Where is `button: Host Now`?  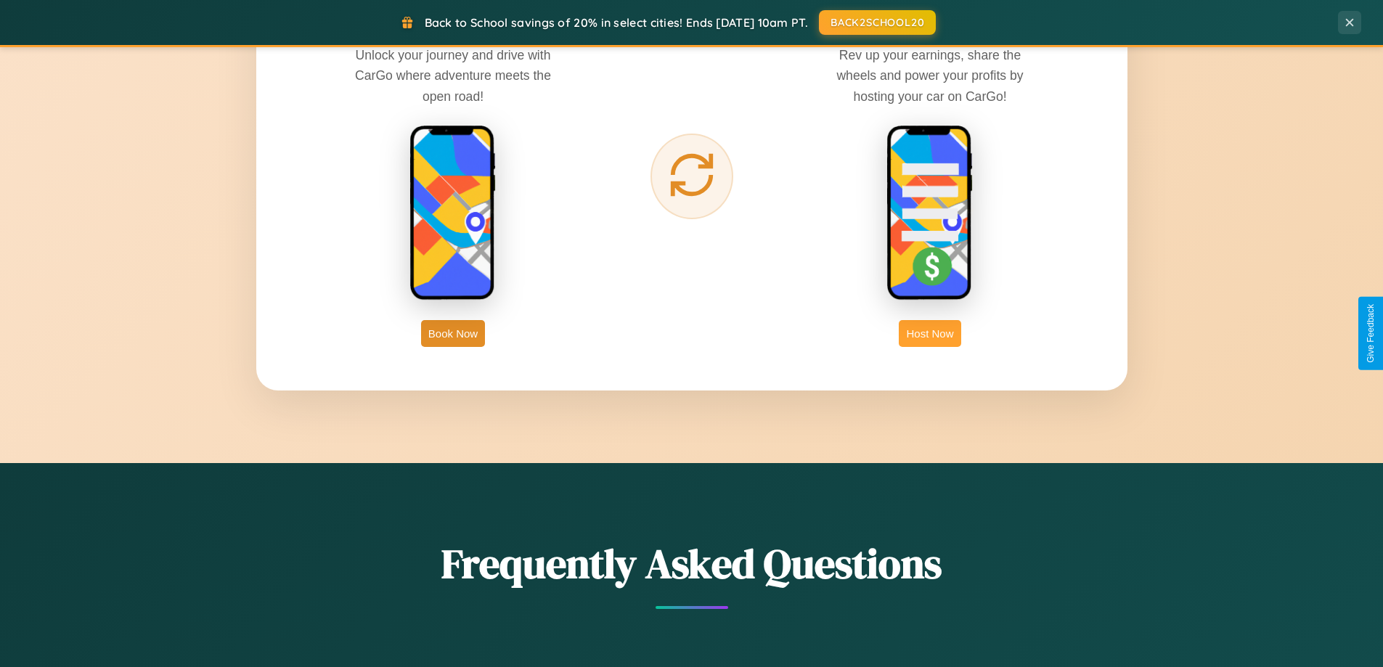 button: Host Now is located at coordinates (930, 333).